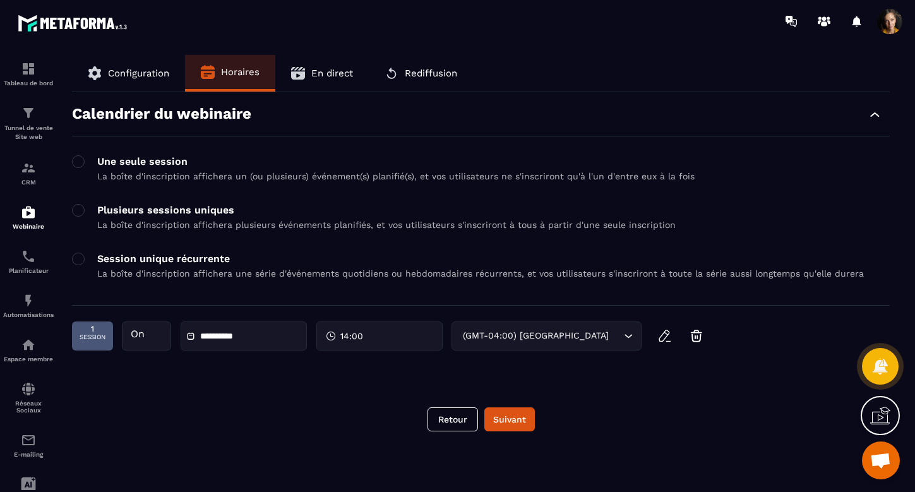 This screenshot has width=915, height=492. Describe the element at coordinates (431, 73) in the screenshot. I see `span: Rediffusion` at that location.